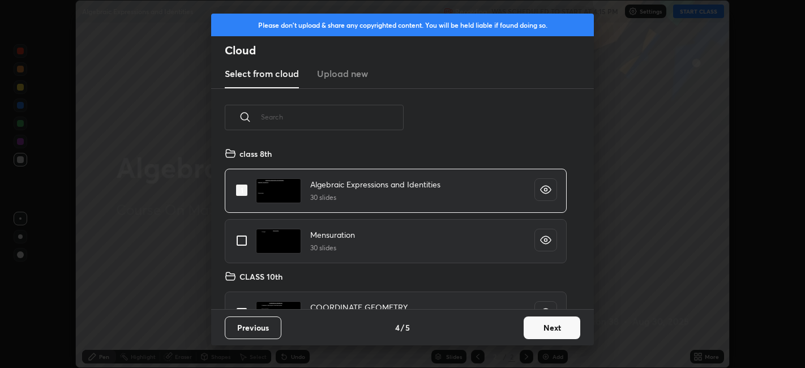 Image resolution: width=805 pixels, height=368 pixels. What do you see at coordinates (402, 25) in the screenshot?
I see `div: Please don't upload & share any copyrighted content. You will be held liable if found doing so.` at bounding box center [402, 25].